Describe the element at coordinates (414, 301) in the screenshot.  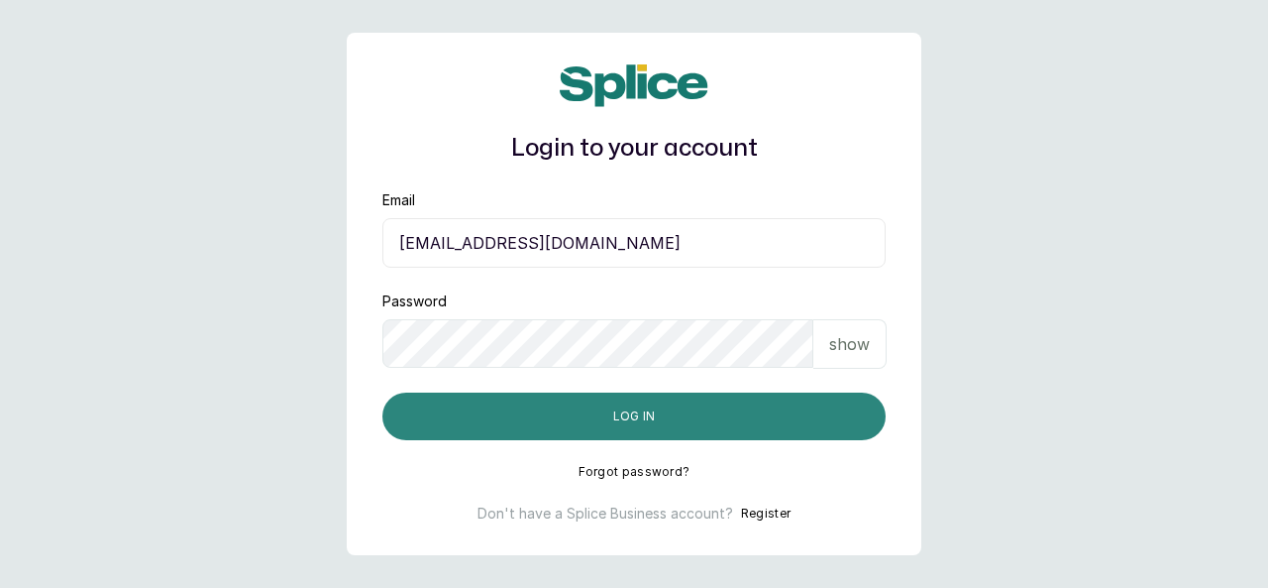
I see `label: Password` at that location.